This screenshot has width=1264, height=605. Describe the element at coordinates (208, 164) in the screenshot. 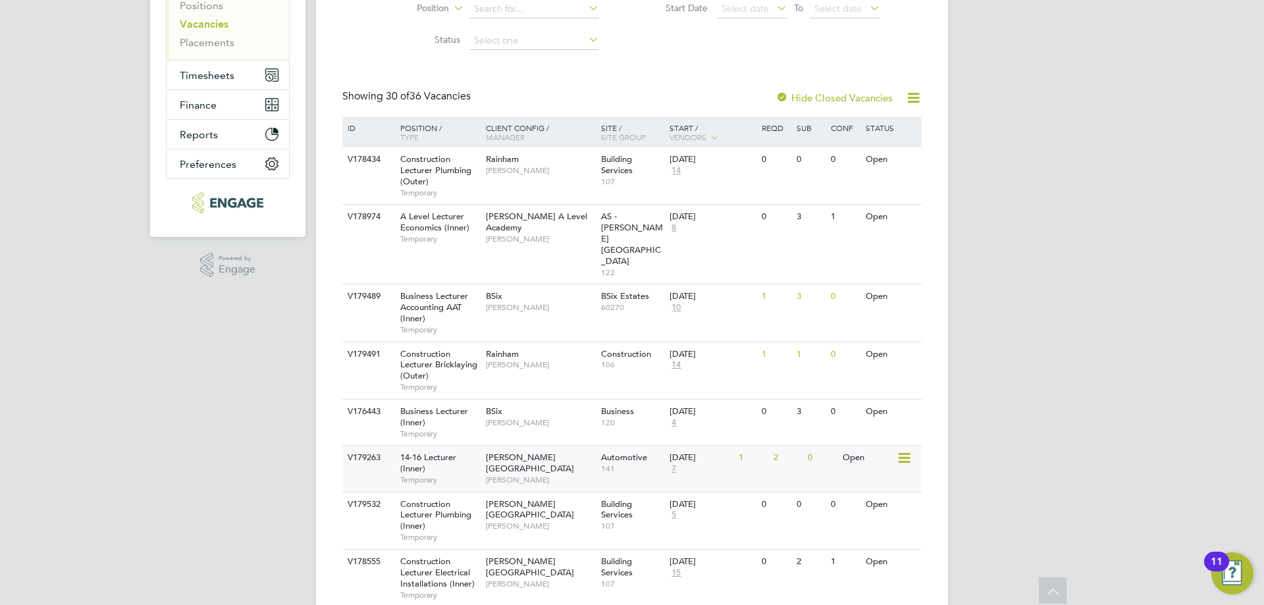

I see `span: Preferences` at that location.